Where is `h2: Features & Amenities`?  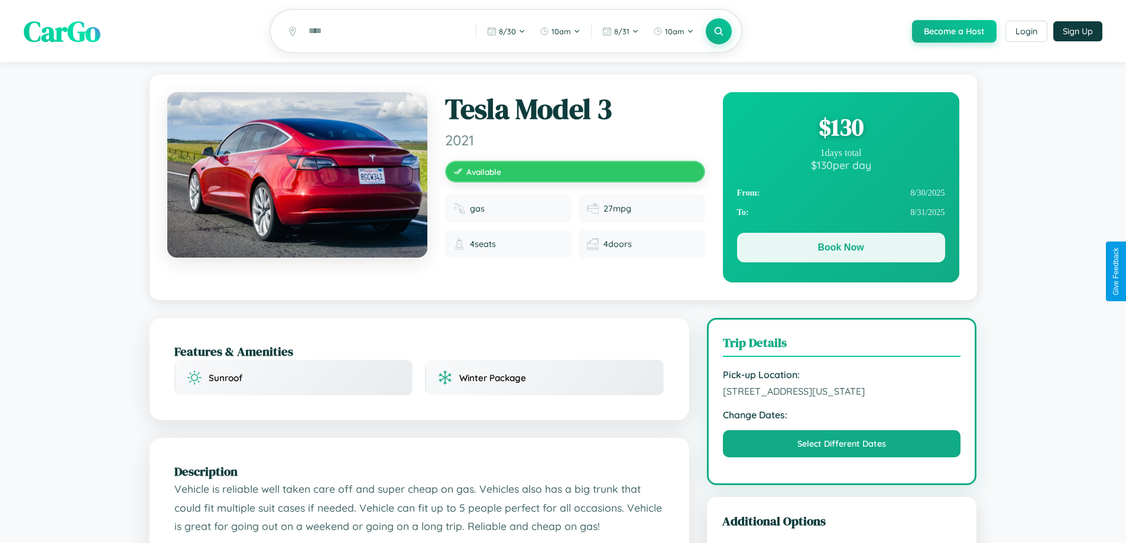
h2: Features & Amenities is located at coordinates (419, 351).